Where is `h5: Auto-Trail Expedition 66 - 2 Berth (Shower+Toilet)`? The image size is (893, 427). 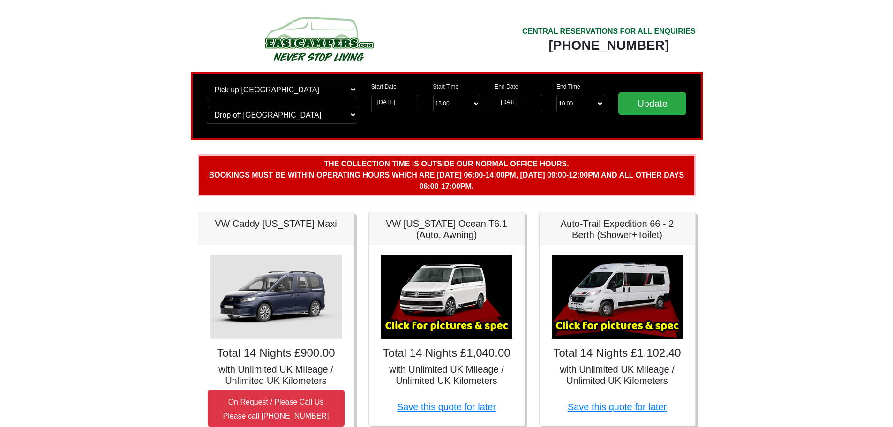 h5: Auto-Trail Expedition 66 - 2 Berth (Shower+Toilet) is located at coordinates (617, 229).